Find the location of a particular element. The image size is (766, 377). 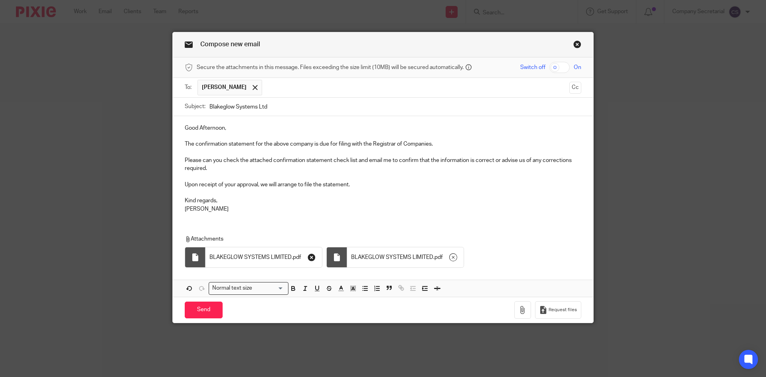

span: Normal text size is located at coordinates (232, 288).